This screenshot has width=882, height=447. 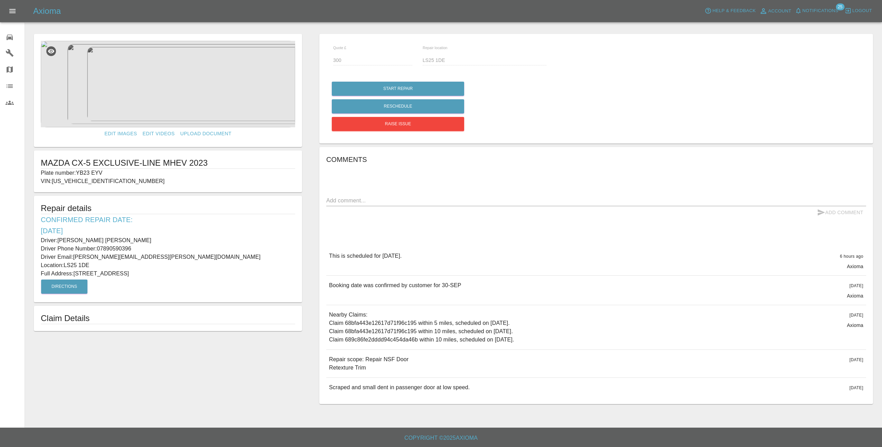 What do you see at coordinates (168, 208) in the screenshot?
I see `h5: Repair details` at bounding box center [168, 208].